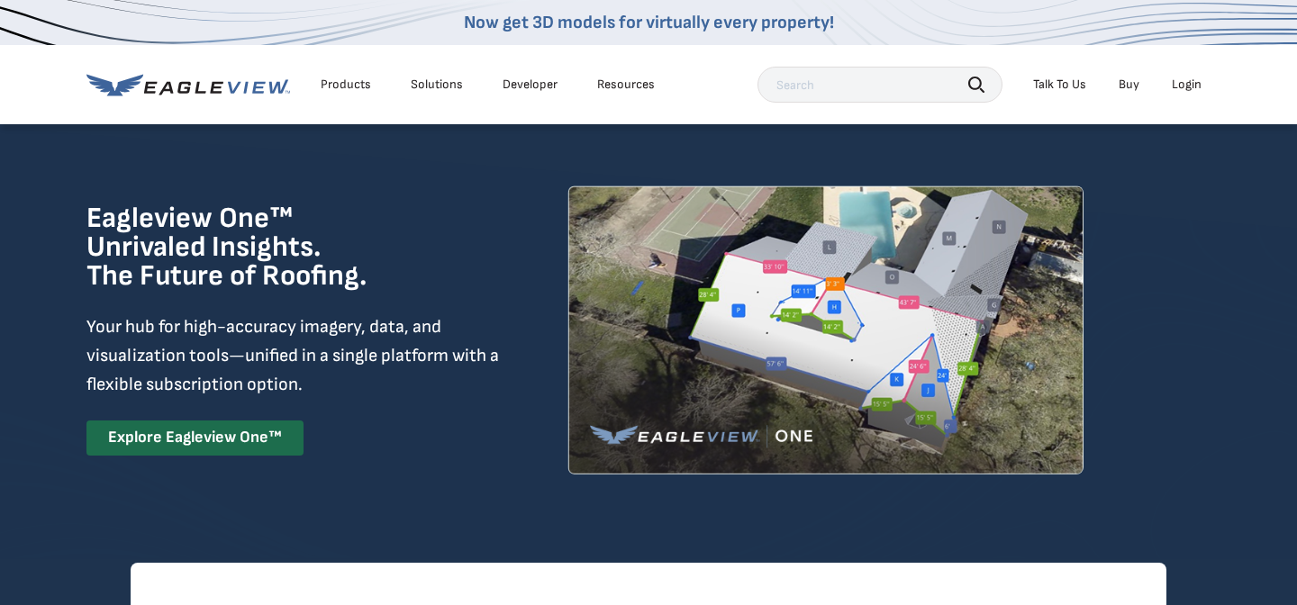  What do you see at coordinates (649, 23) in the screenshot?
I see `a: Now get 3D models for virtually every property!` at bounding box center [649, 23].